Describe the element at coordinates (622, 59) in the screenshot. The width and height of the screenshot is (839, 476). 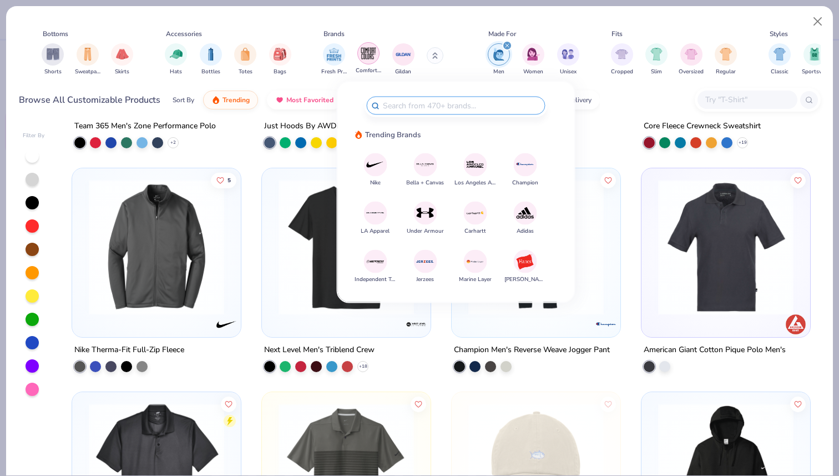
I see `div: filter for Cropped` at that location.